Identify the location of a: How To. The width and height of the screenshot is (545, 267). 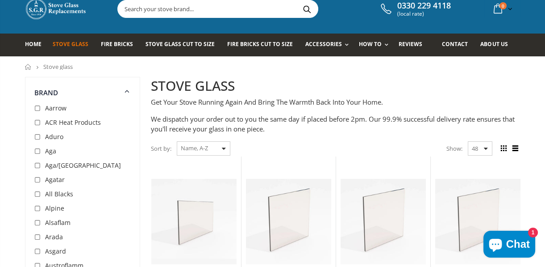
(376, 45).